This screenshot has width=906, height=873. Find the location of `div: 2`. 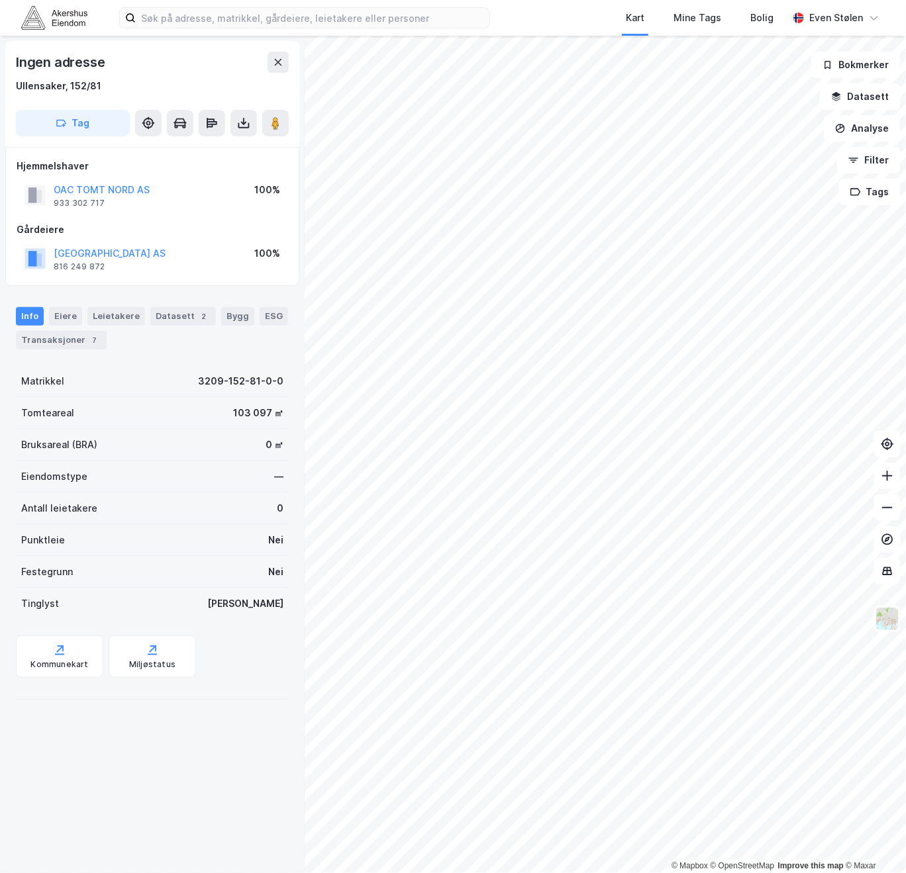

div: 2 is located at coordinates (204, 316).